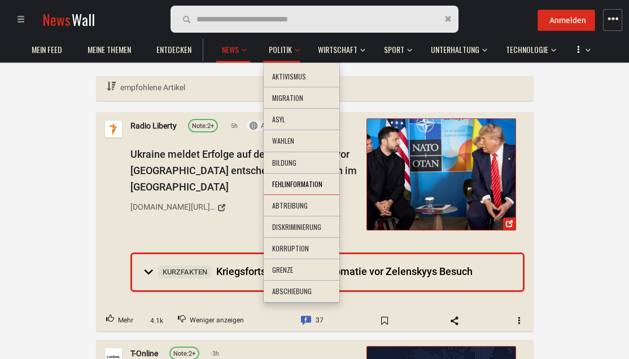 Image resolution: width=629 pixels, height=359 pixels. Describe the element at coordinates (214, 354) in the screenshot. I see `span: 3h` at that location.